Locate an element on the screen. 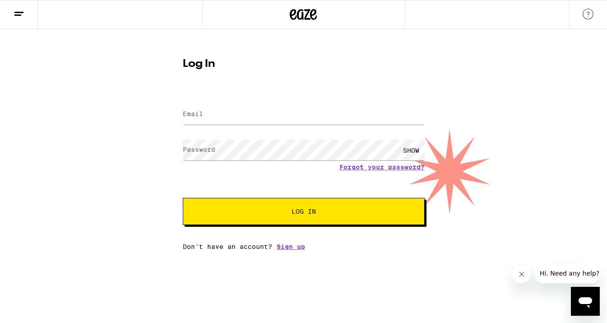 The width and height of the screenshot is (607, 323). label: Email is located at coordinates (193, 114).